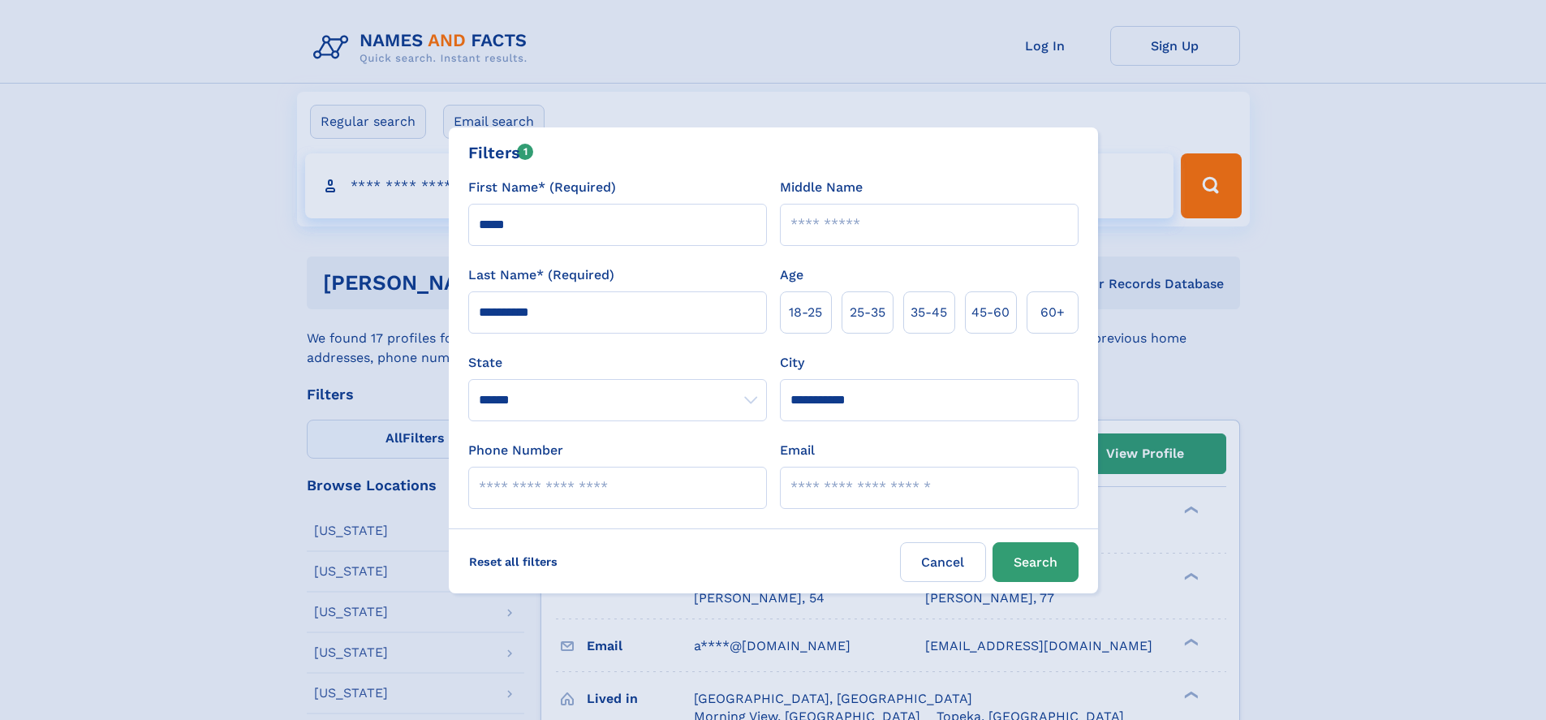  Describe the element at coordinates (821, 187) in the screenshot. I see `label: Middle Name` at that location.